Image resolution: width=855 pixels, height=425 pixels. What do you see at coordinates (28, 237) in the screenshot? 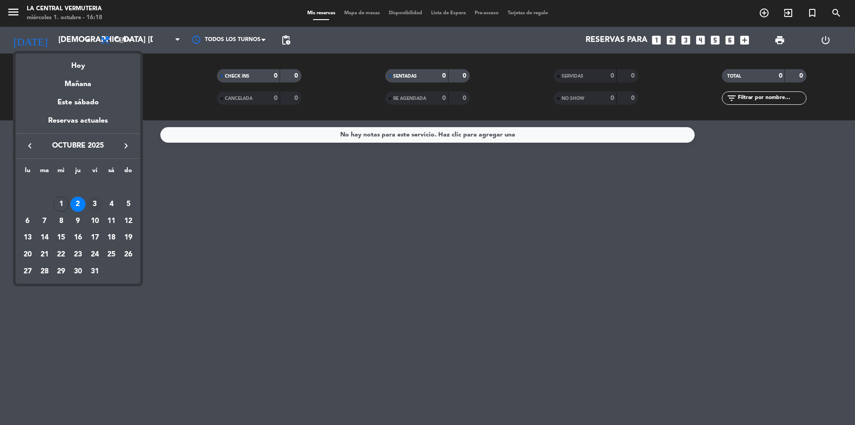
I see `td: 13 de octubre de 2025` at bounding box center [28, 237].